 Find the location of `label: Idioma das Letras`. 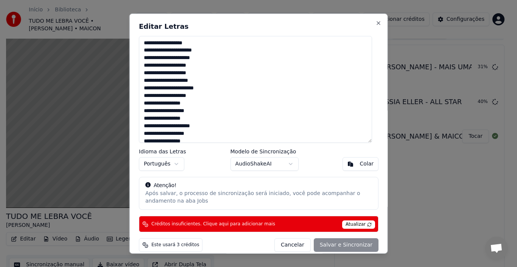

label: Idioma das Letras is located at coordinates (162, 151).